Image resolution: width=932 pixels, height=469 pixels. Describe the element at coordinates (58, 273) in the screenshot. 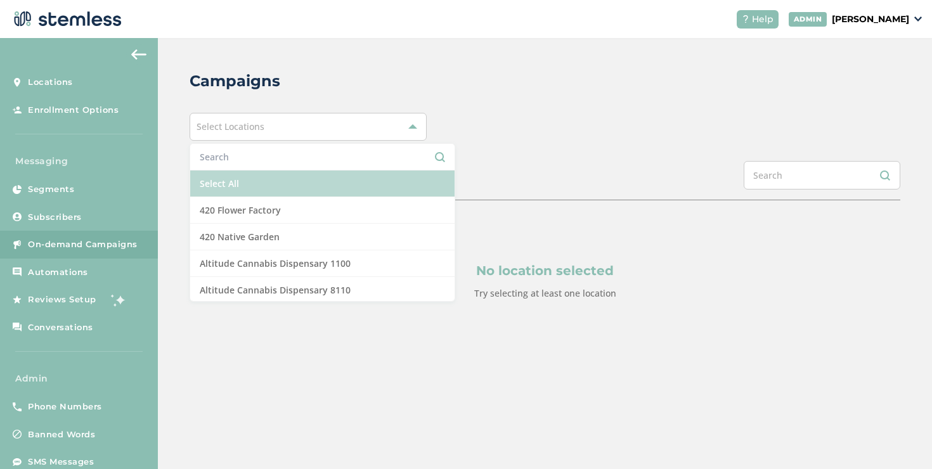

I see `span: Automations` at that location.